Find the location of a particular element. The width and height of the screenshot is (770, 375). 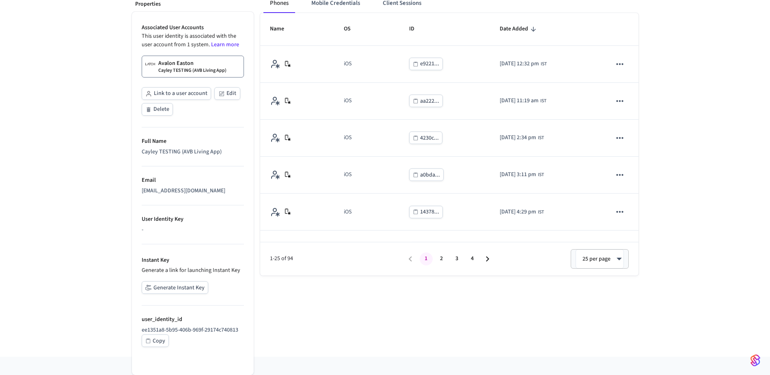

p: User Identity Key is located at coordinates (193, 219).